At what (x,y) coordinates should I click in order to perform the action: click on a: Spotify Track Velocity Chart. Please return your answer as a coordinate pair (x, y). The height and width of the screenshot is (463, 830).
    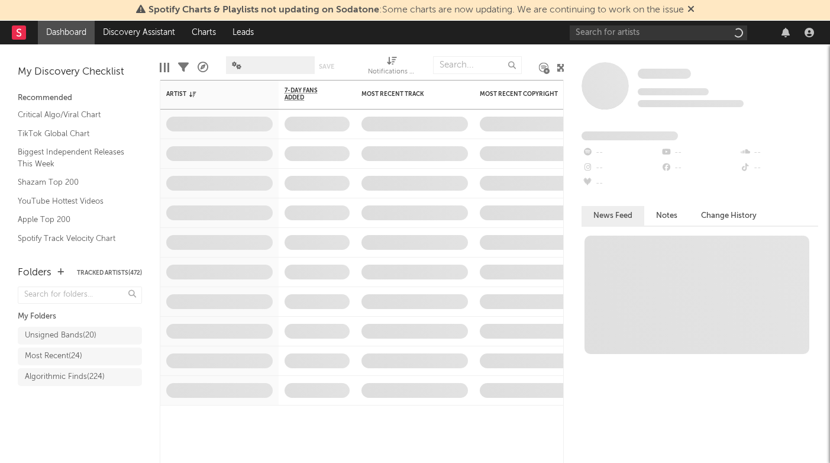
    Looking at the image, I should click on (74, 238).